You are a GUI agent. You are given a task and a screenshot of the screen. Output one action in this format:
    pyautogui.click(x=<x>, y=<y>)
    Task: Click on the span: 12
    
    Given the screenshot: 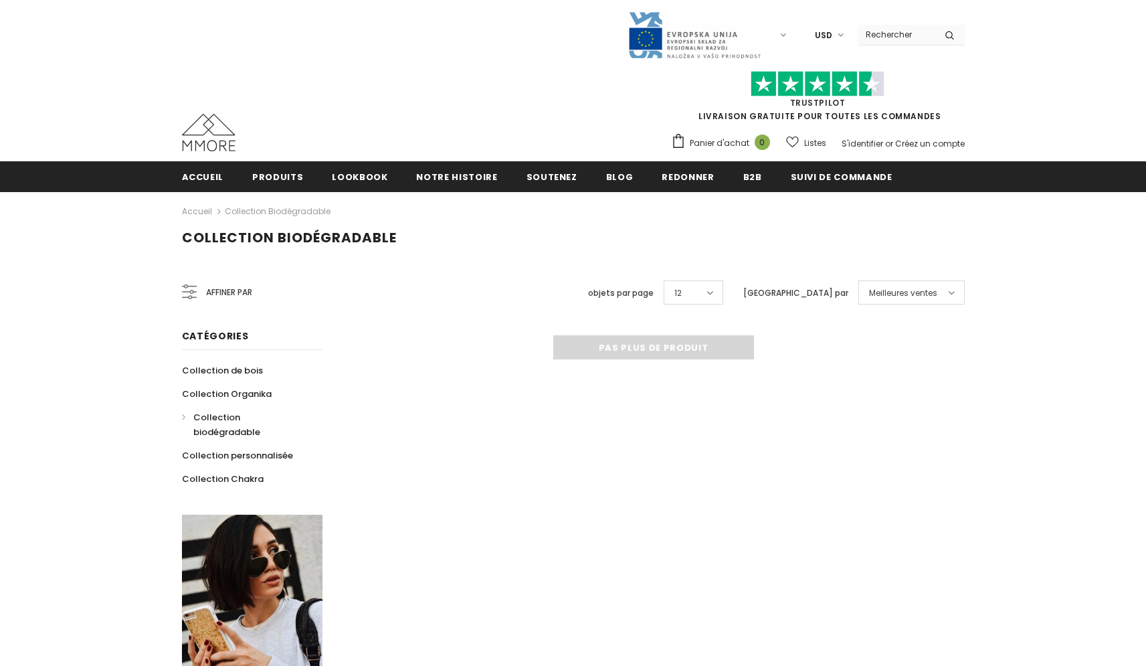 What is the action you would take?
    pyautogui.click(x=678, y=293)
    